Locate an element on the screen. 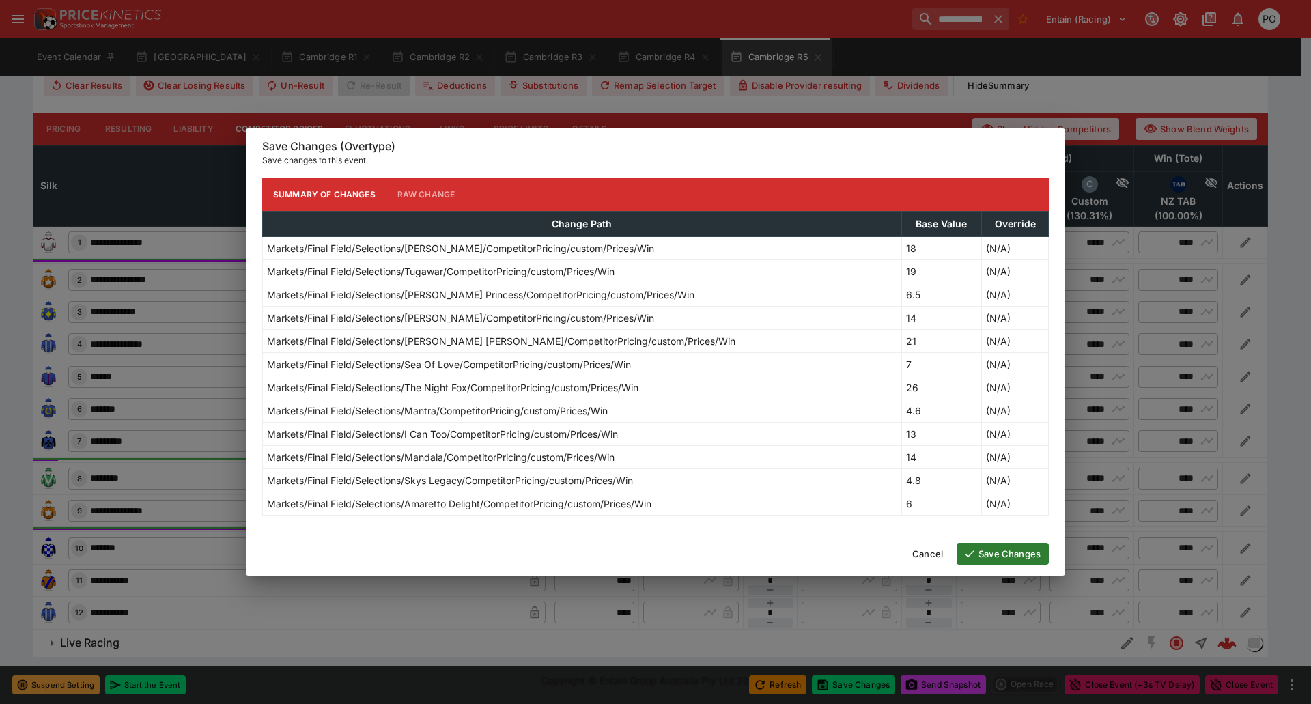 The image size is (1311, 704). button: Summary of Changes is located at coordinates (324, 195).